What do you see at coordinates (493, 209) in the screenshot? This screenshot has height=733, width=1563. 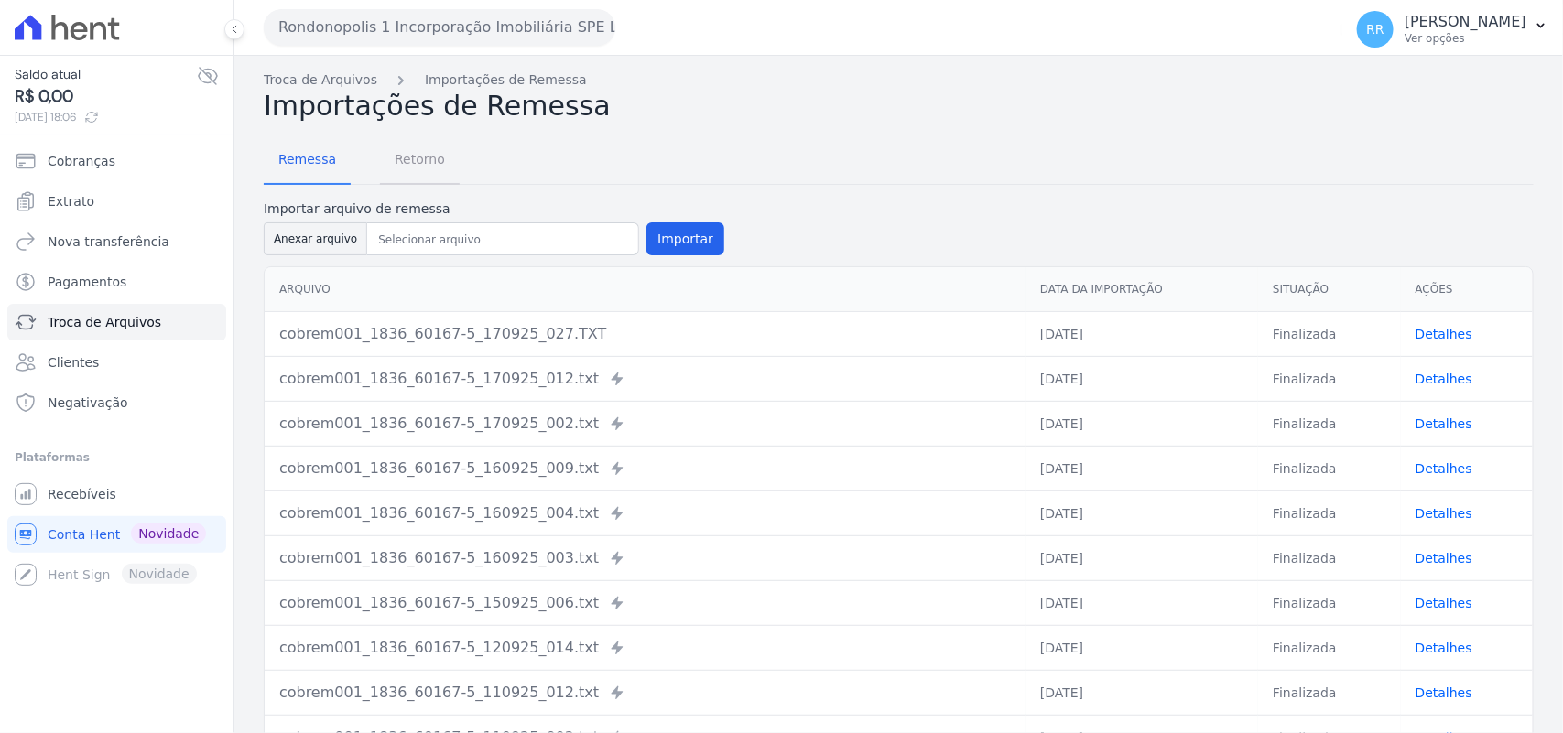 I see `label: Importar arquivo de remessa` at bounding box center [493, 209].